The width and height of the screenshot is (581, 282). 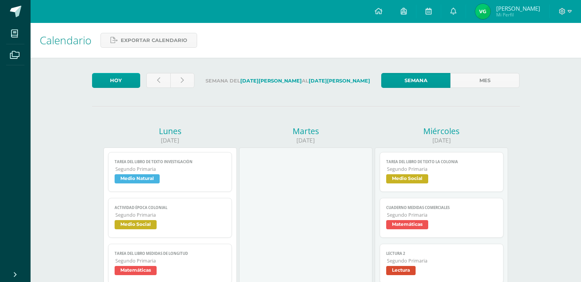 I want to click on span: Mi Perfil, so click(x=518, y=15).